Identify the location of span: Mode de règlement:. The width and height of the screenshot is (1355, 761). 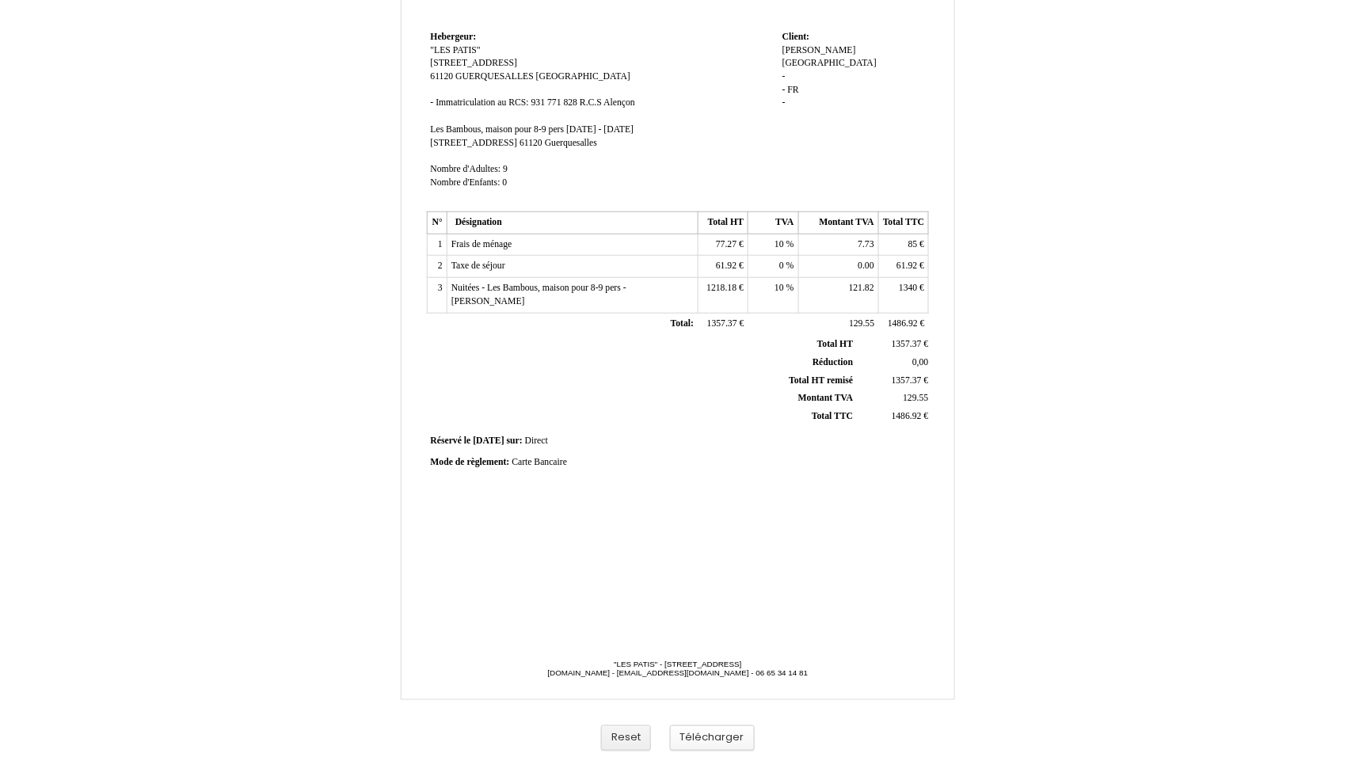
(470, 462).